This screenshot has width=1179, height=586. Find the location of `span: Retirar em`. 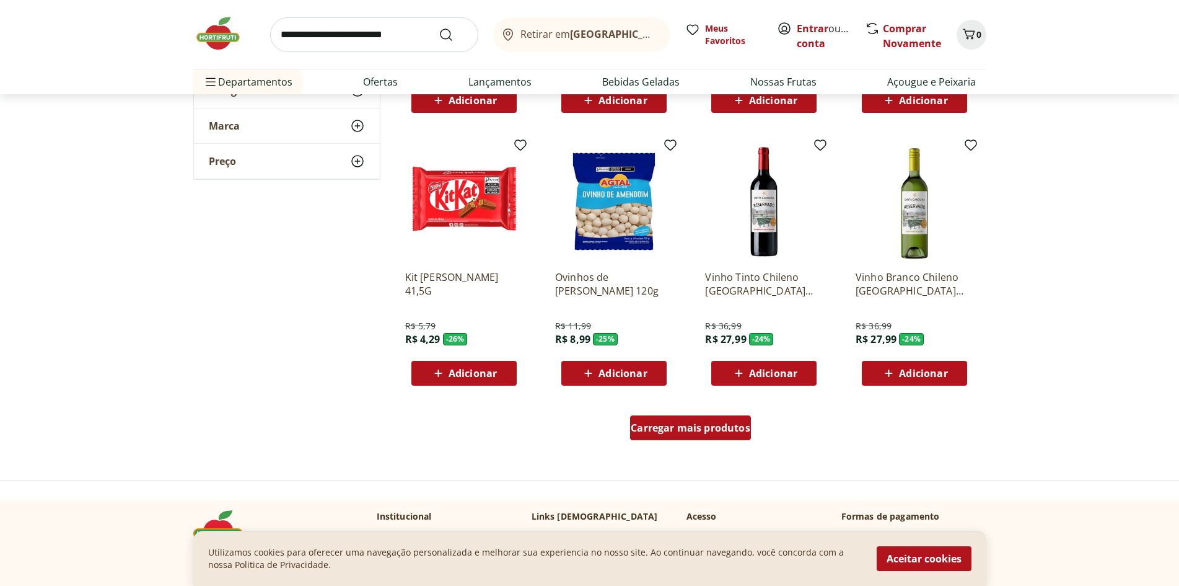

span: Retirar em is located at coordinates (589, 34).